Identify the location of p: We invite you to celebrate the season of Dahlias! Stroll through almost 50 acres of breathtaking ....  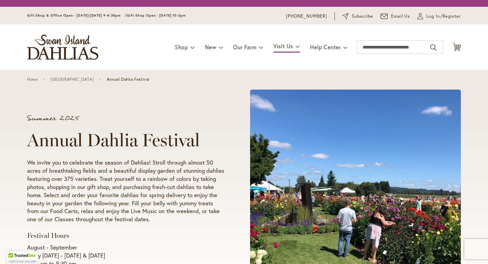
(126, 191).